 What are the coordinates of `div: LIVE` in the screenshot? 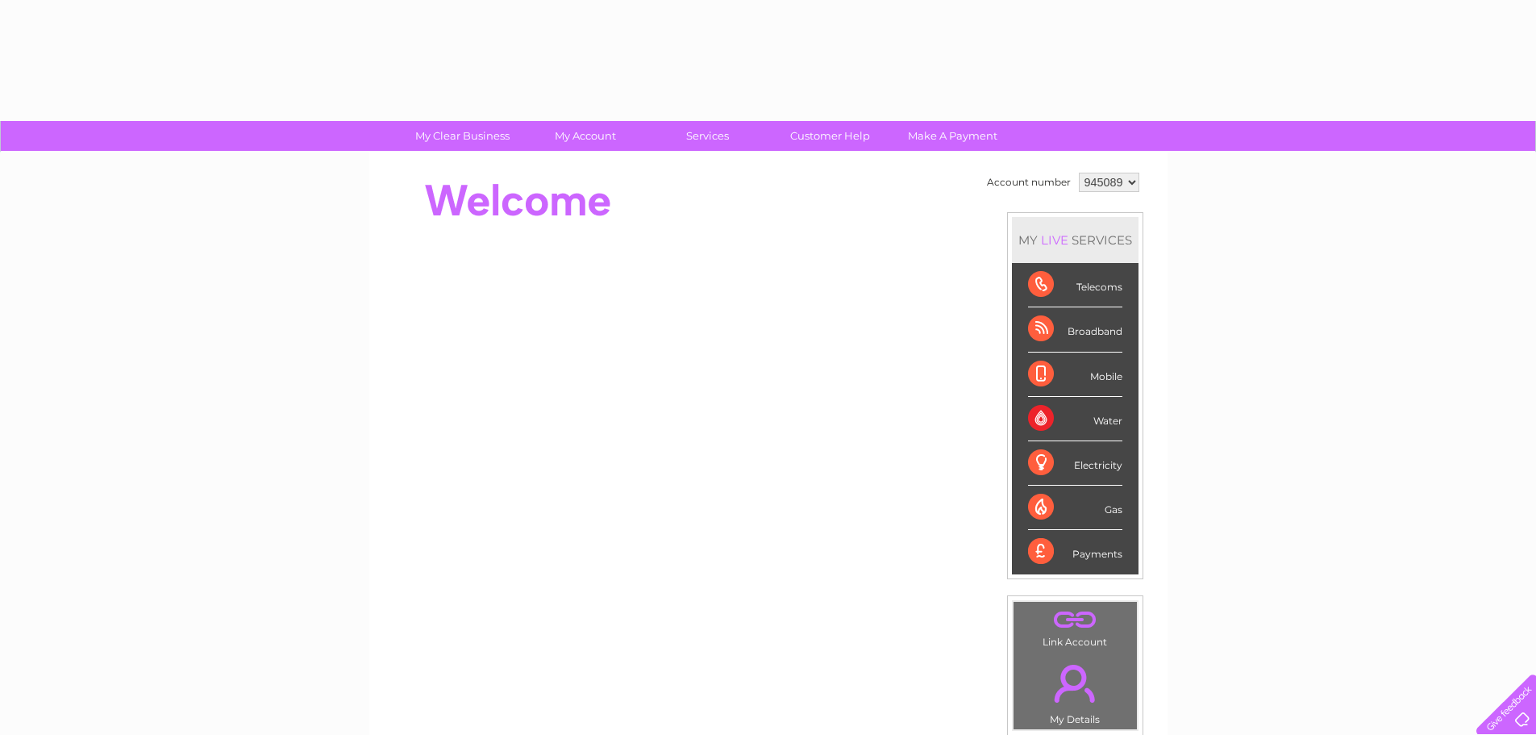 It's located at (1055, 239).